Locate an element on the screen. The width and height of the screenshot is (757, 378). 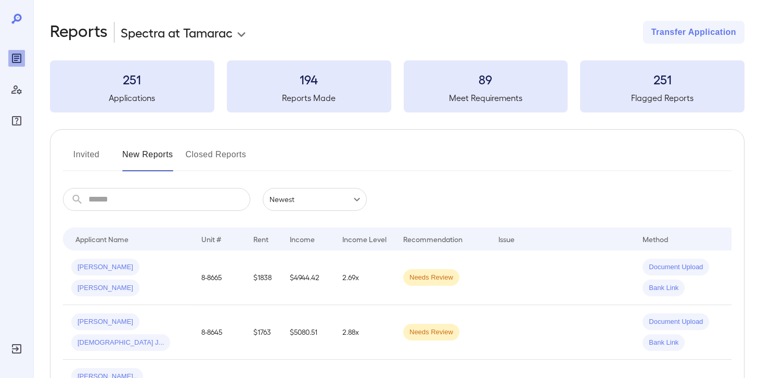
h5: Applications is located at coordinates (132, 98).